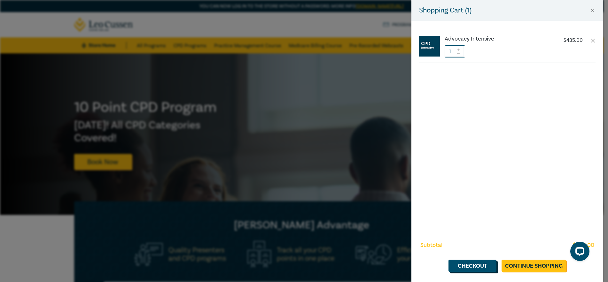  I want to click on img: CPD%20Intensive.jpg, so click(430, 46).